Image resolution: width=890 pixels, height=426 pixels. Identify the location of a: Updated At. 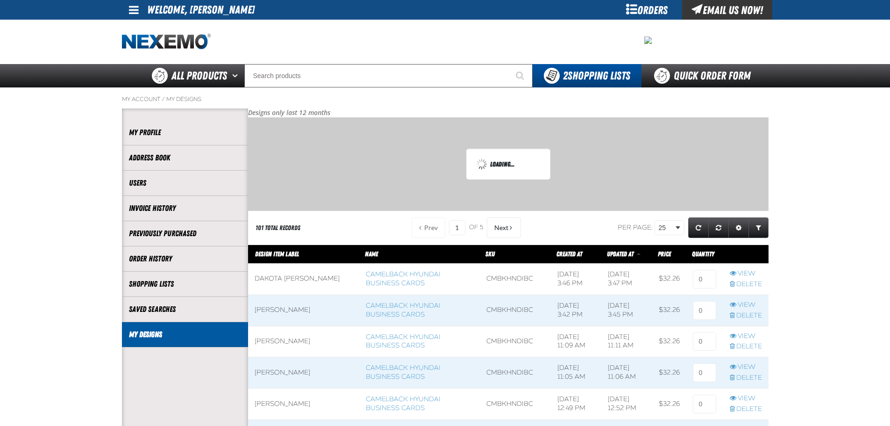
(621, 254).